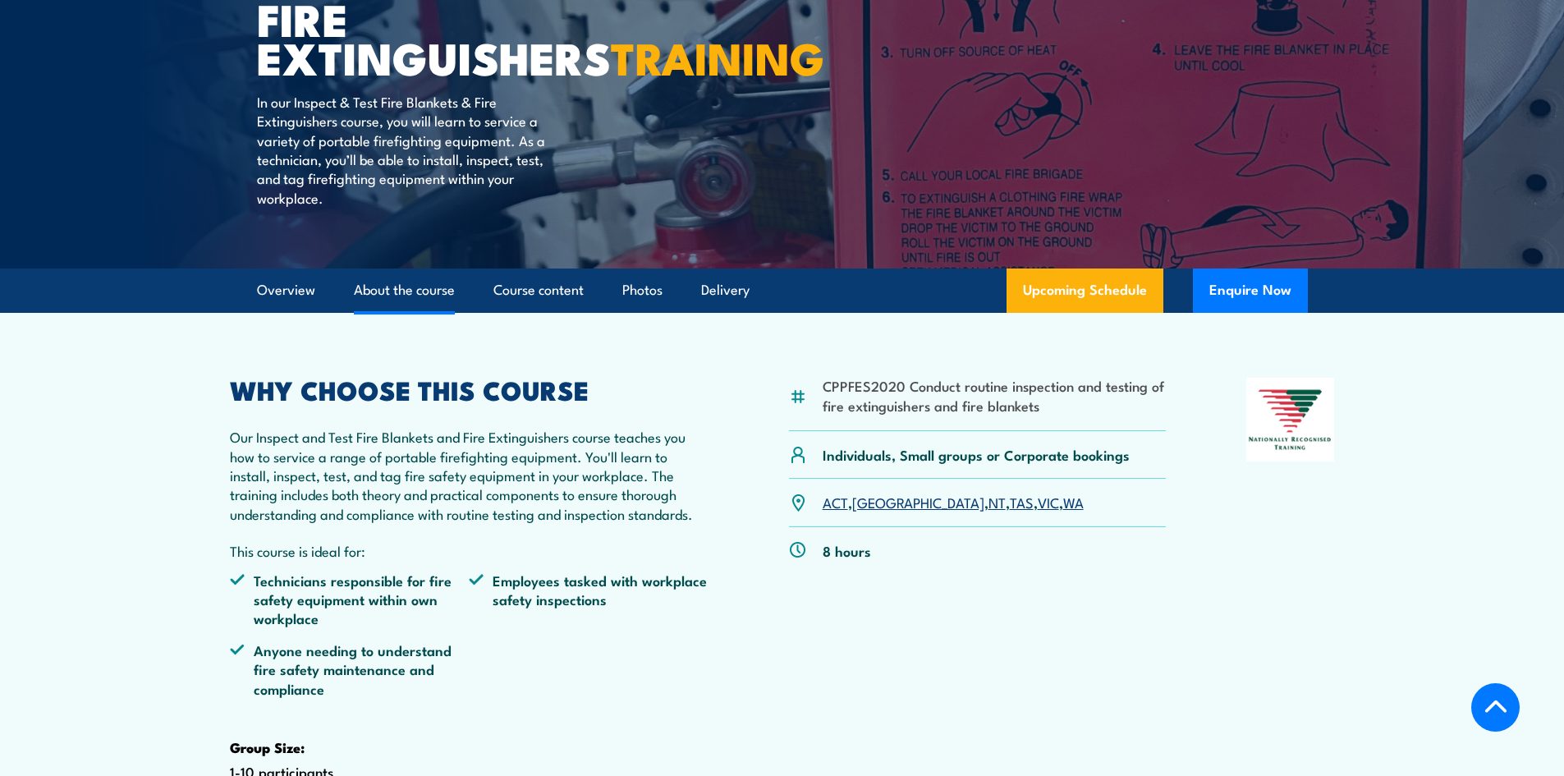 The height and width of the screenshot is (776, 1564). What do you see at coordinates (267, 747) in the screenshot?
I see `strong: Group Size:` at bounding box center [267, 747].